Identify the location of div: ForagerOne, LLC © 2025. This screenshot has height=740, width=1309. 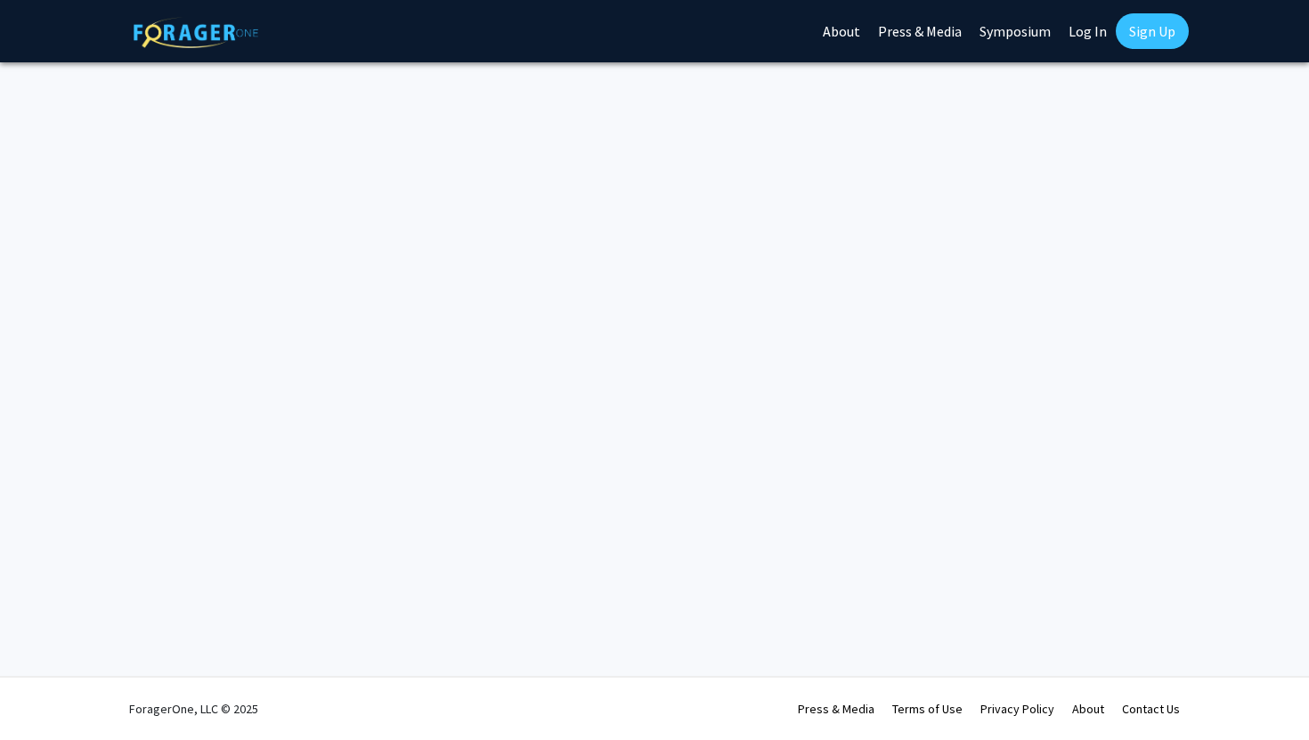
(193, 709).